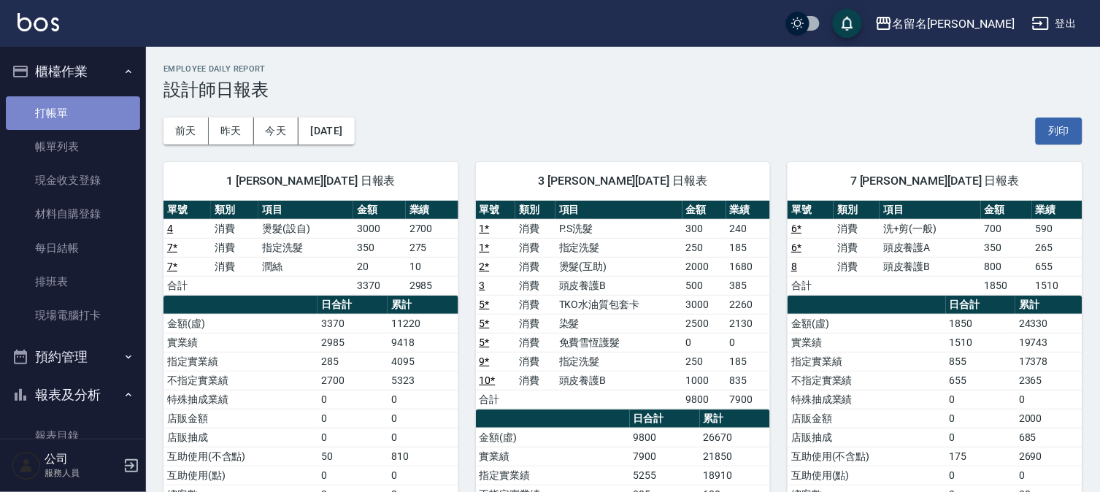 This screenshot has height=492, width=1100. What do you see at coordinates (353, 380) in the screenshot?
I see `td: 2700` at bounding box center [353, 380].